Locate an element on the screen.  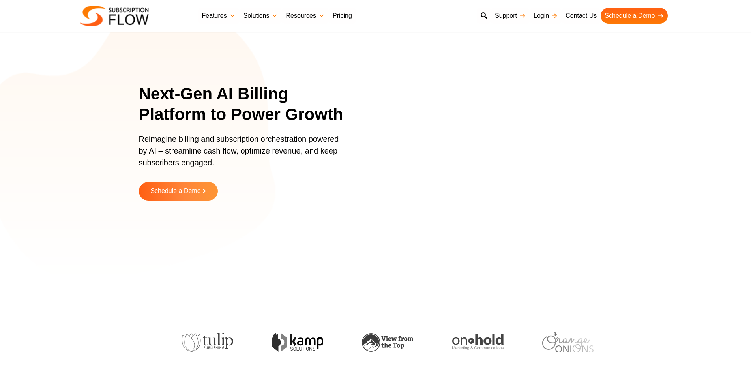
a: Contact Us is located at coordinates (581, 16).